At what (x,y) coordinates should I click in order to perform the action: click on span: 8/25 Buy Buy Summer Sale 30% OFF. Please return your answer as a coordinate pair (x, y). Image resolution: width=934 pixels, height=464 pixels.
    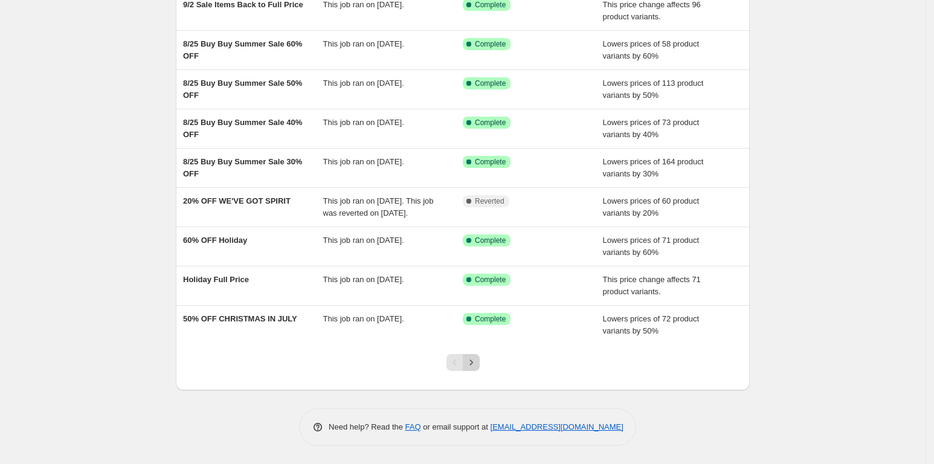
    Looking at the image, I should click on (242, 167).